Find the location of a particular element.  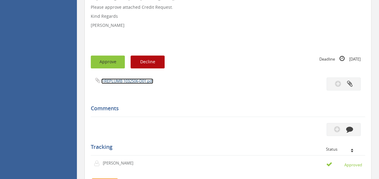

h5: Tracking is located at coordinates (225, 147).